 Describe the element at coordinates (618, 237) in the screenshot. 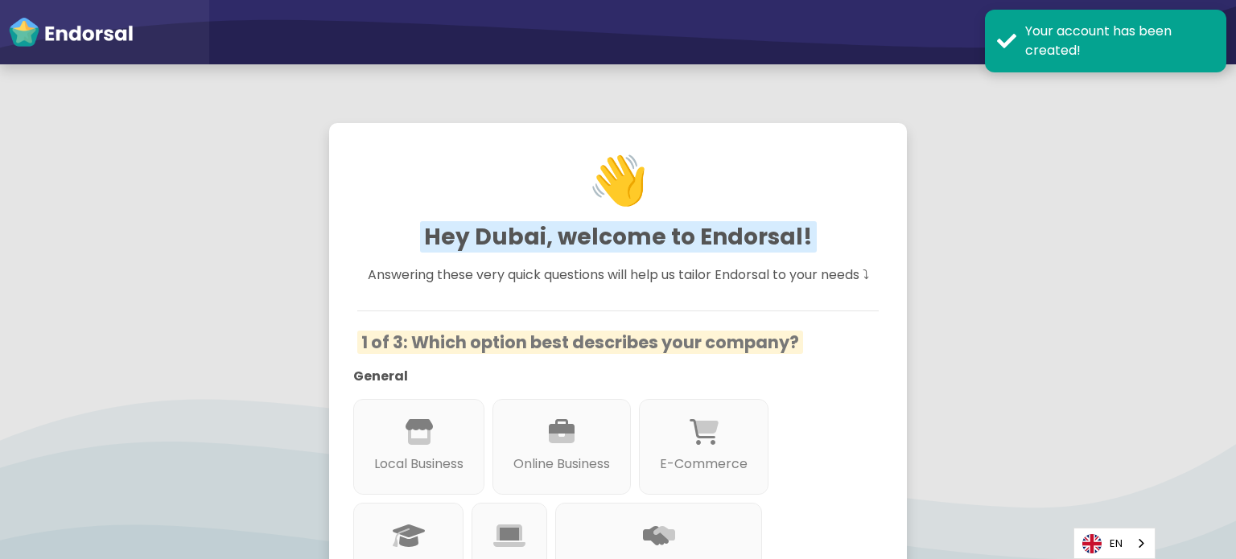

I see `span: Hey Dubai, welcome to Endorsal!` at that location.